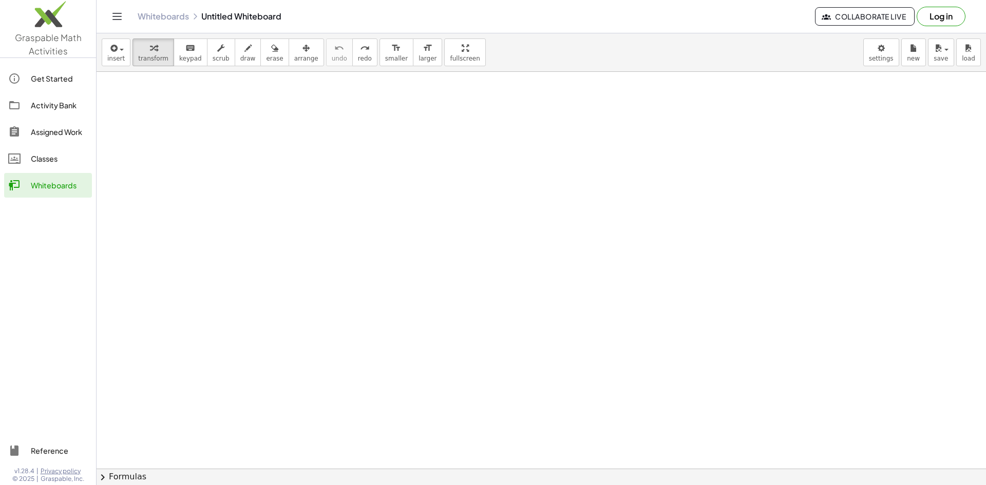 The image size is (986, 485). I want to click on span: scrub, so click(221, 59).